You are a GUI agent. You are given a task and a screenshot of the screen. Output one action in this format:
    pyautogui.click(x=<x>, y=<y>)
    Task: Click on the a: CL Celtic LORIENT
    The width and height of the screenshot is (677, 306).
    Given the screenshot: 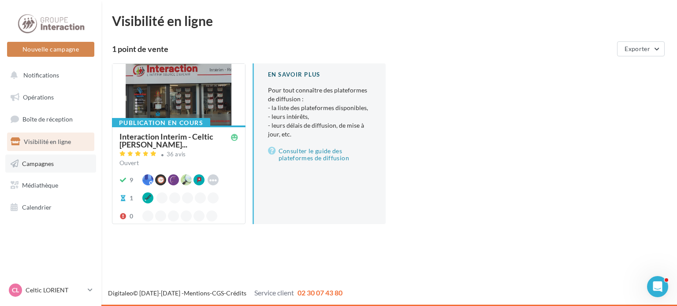 What is the action you would take?
    pyautogui.click(x=51, y=291)
    